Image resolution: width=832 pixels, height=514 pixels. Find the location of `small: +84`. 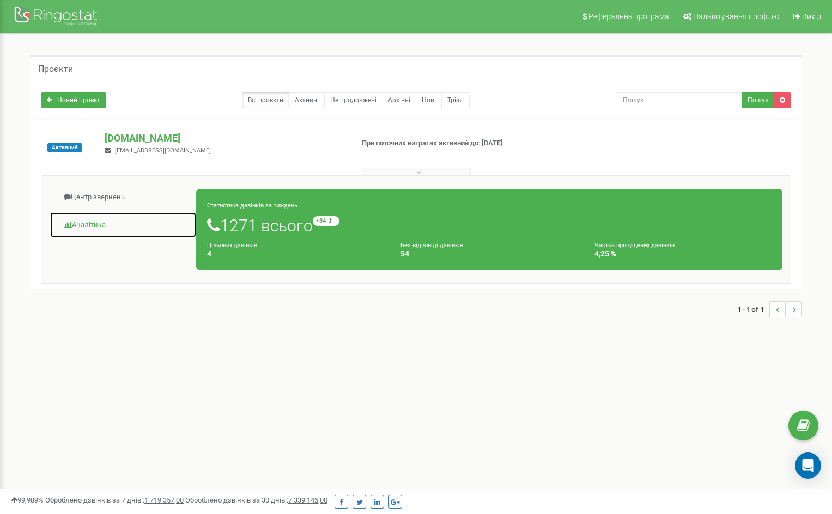

small: +84 is located at coordinates (326, 221).